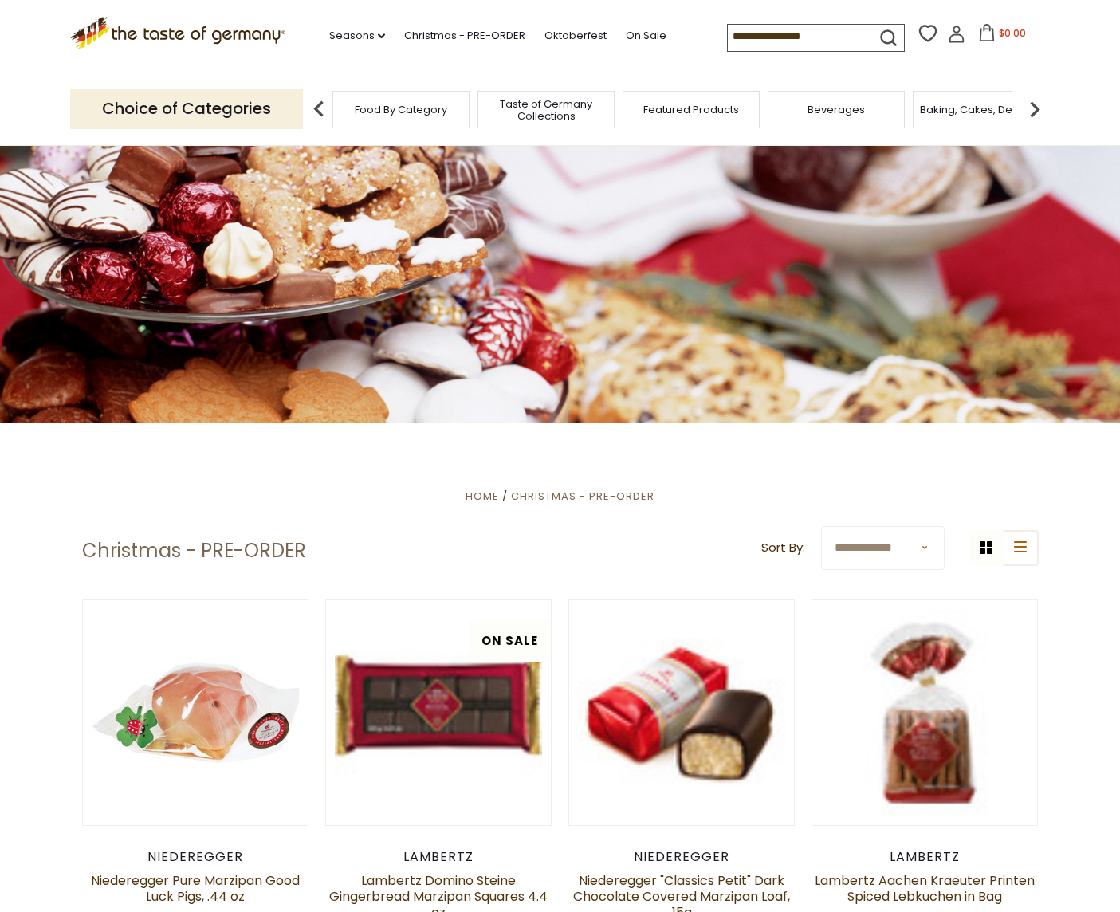  Describe the element at coordinates (357, 36) in the screenshot. I see `a: Seasons` at that location.